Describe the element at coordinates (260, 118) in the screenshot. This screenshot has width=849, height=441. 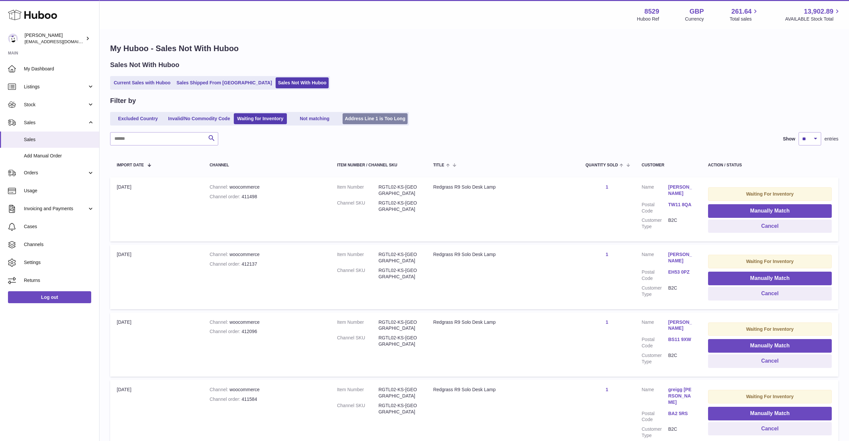
I see `a: Waiting for Inventory` at that location.